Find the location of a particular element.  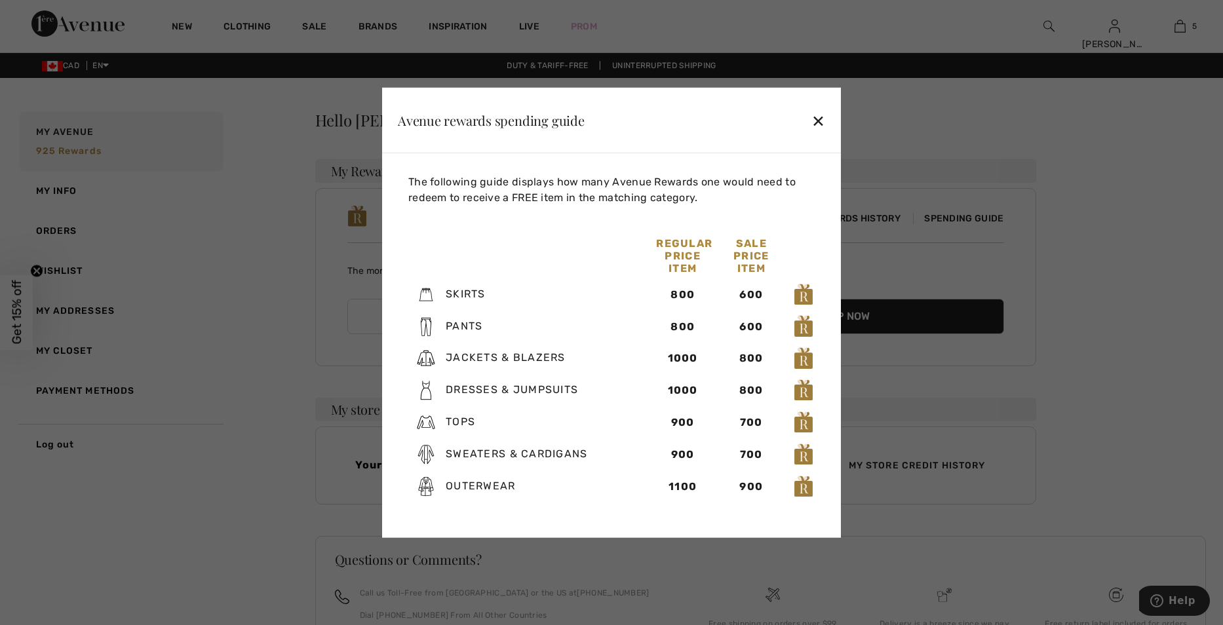

div: Regular Price Item is located at coordinates (682, 256).